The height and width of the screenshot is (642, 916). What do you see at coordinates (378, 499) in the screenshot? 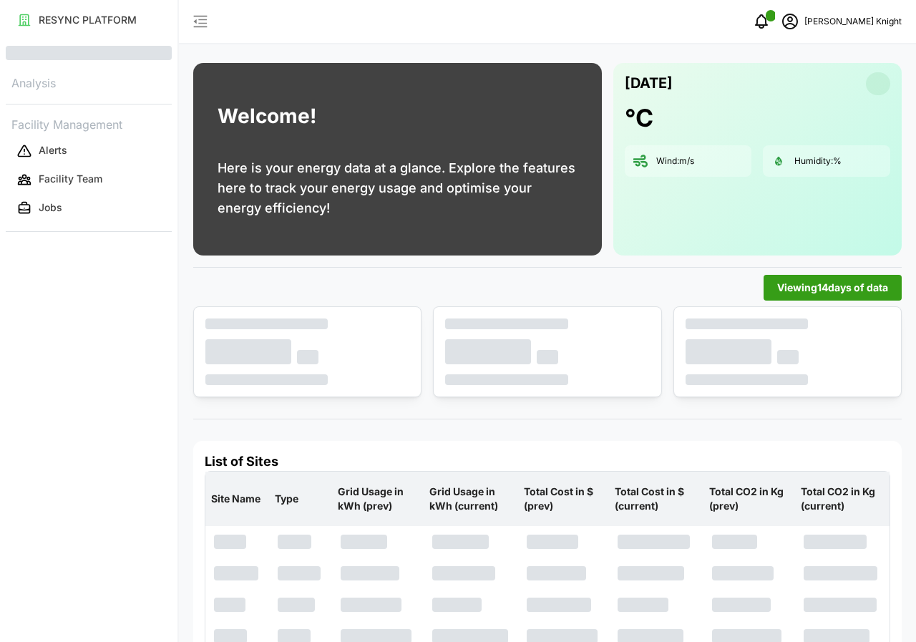
I see `p: Grid Usage in kWh (prev)` at bounding box center [378, 499].